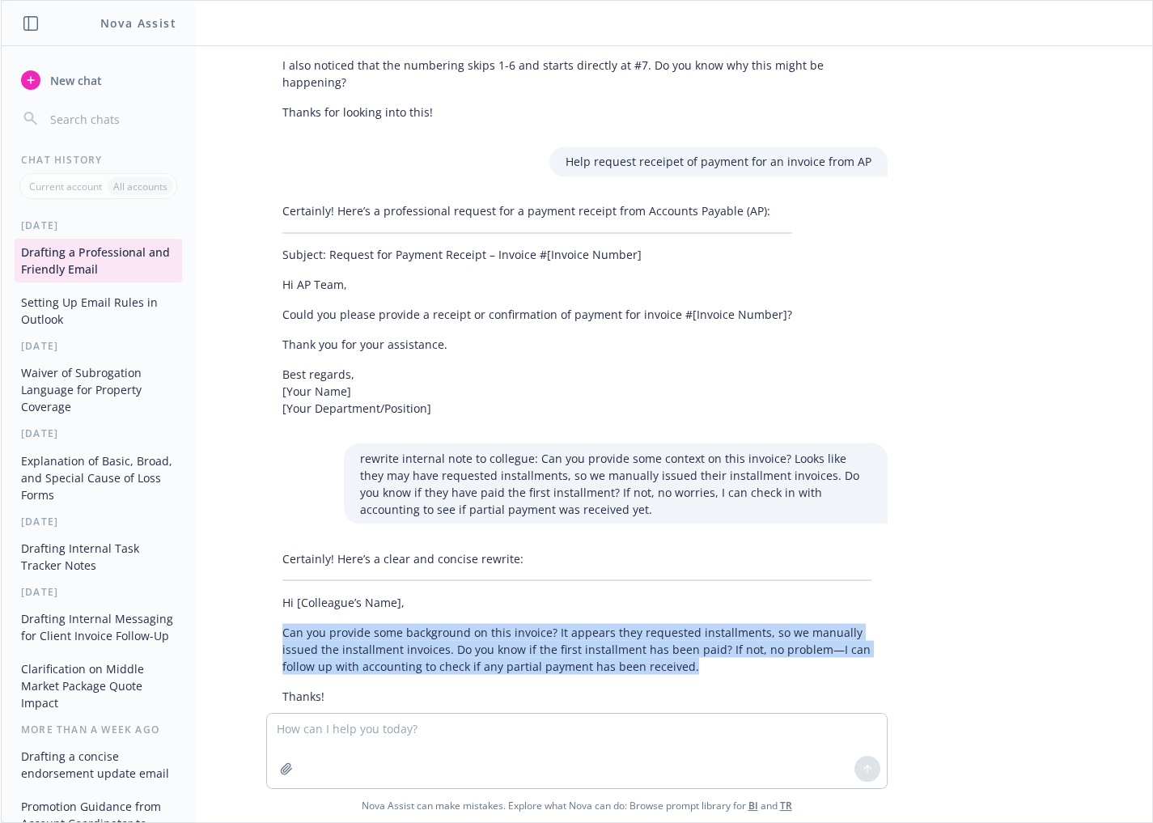 The height and width of the screenshot is (823, 1153). What do you see at coordinates (98, 260) in the screenshot?
I see `button: Drafting a Professional and Friendly Email` at bounding box center [98, 260].